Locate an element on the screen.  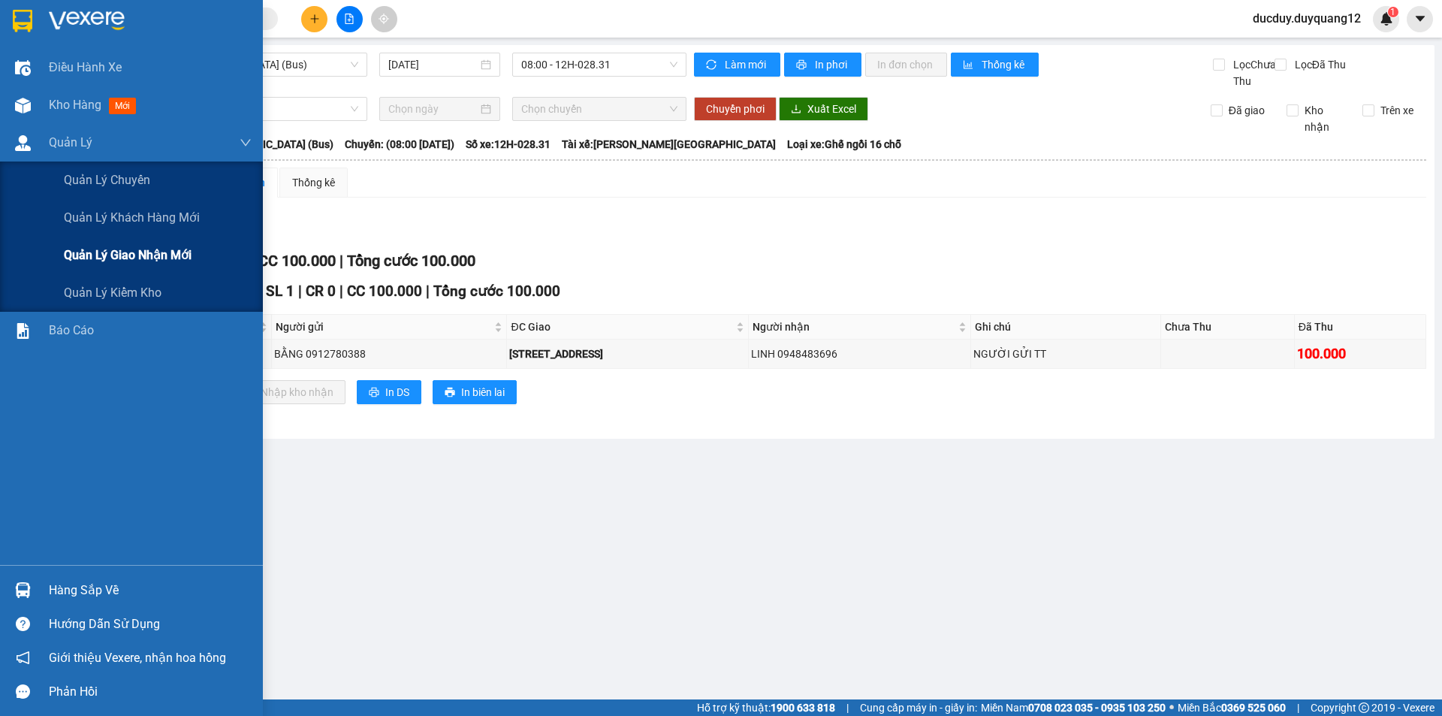
div: NGƯỜI GỬI TT is located at coordinates (1066, 354).